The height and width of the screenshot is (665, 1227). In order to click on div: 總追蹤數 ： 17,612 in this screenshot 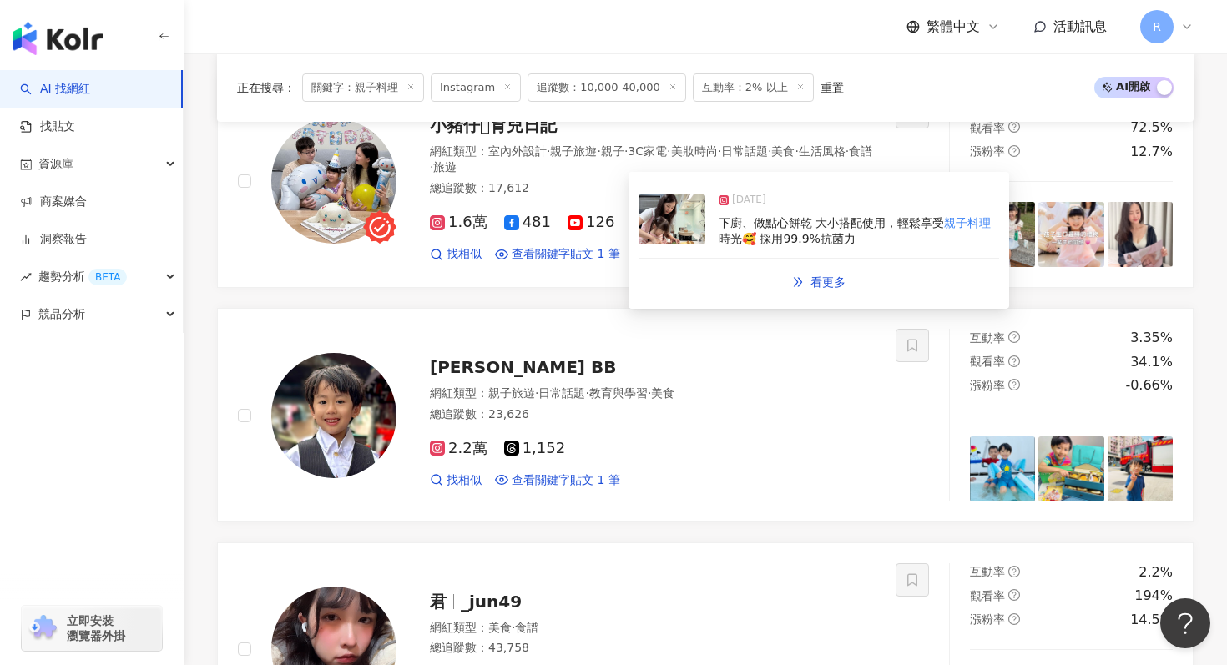, I will do `click(653, 189)`.